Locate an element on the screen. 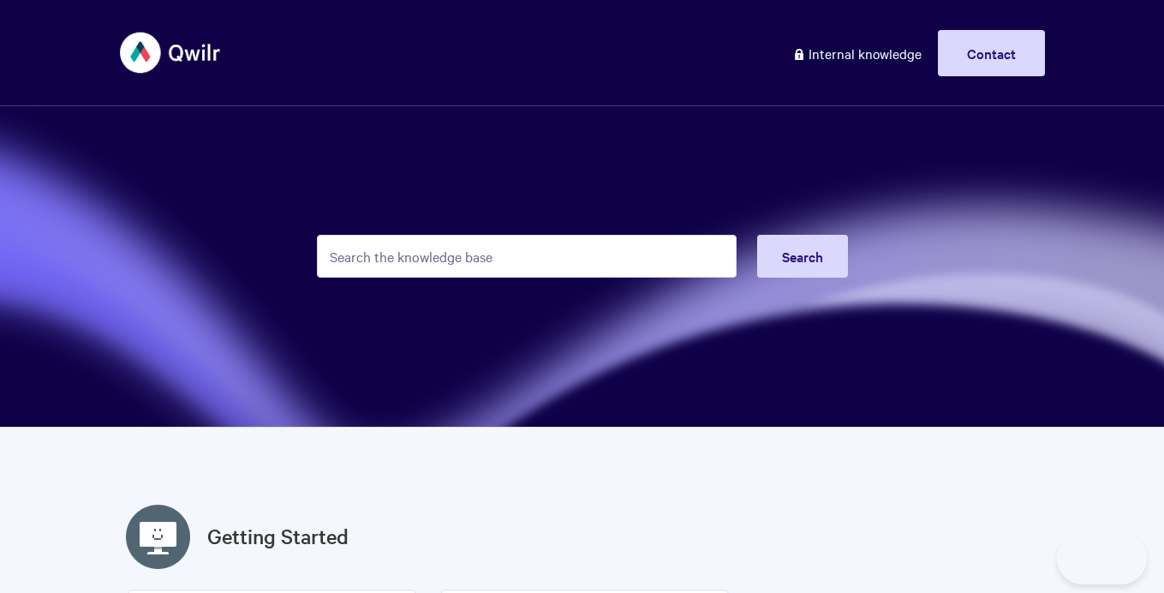 Image resolution: width=1164 pixels, height=593 pixels. input: Search the knowledge base is located at coordinates (527, 256).